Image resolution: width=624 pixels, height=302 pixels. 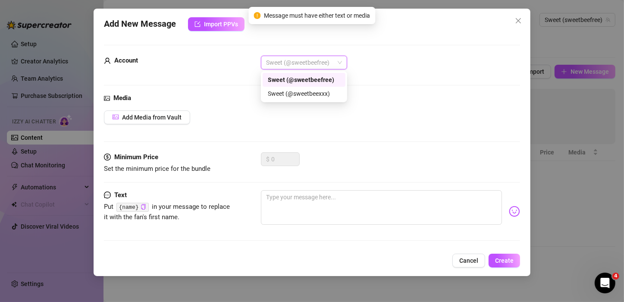 What do you see at coordinates (197, 24) in the screenshot?
I see `span: import` at bounding box center [197, 24].